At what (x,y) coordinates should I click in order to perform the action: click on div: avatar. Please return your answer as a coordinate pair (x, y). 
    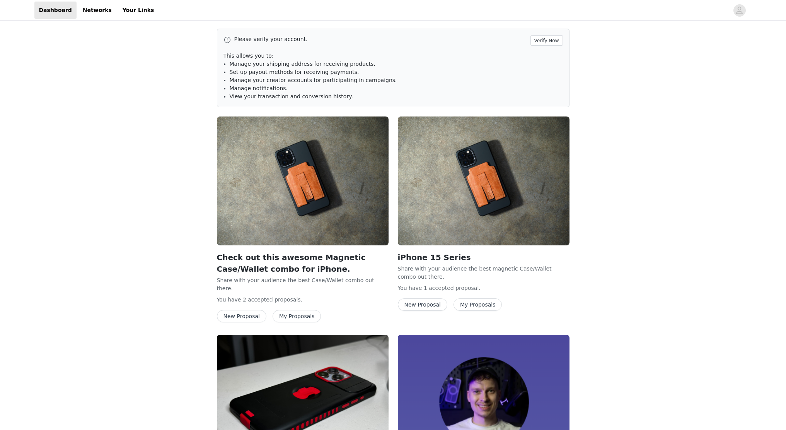
    Looking at the image, I should click on (739, 10).